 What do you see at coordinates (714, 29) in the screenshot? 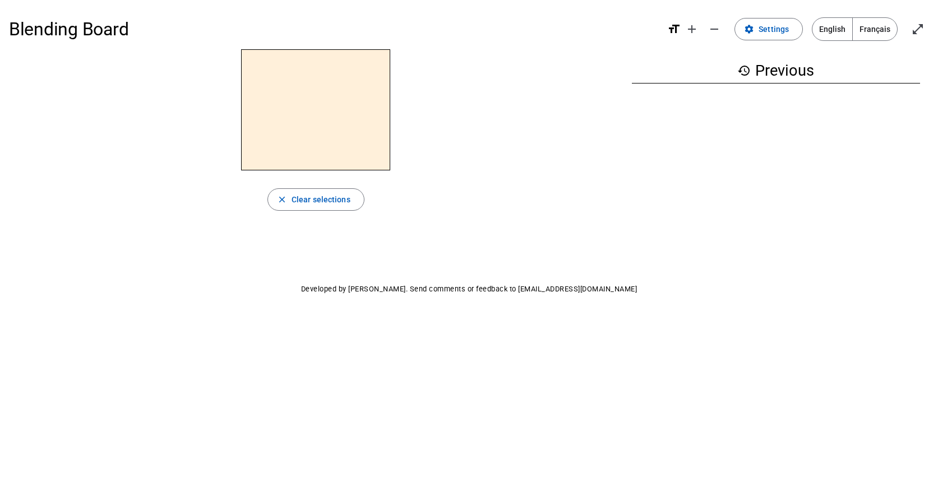
I see `button: Decrease font size` at bounding box center [714, 29].